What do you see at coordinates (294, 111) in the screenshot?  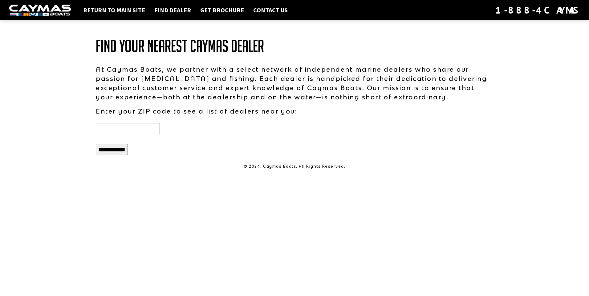 I see `p: Enter your ZIP code to see a list of dealers near you:` at bounding box center [294, 111].